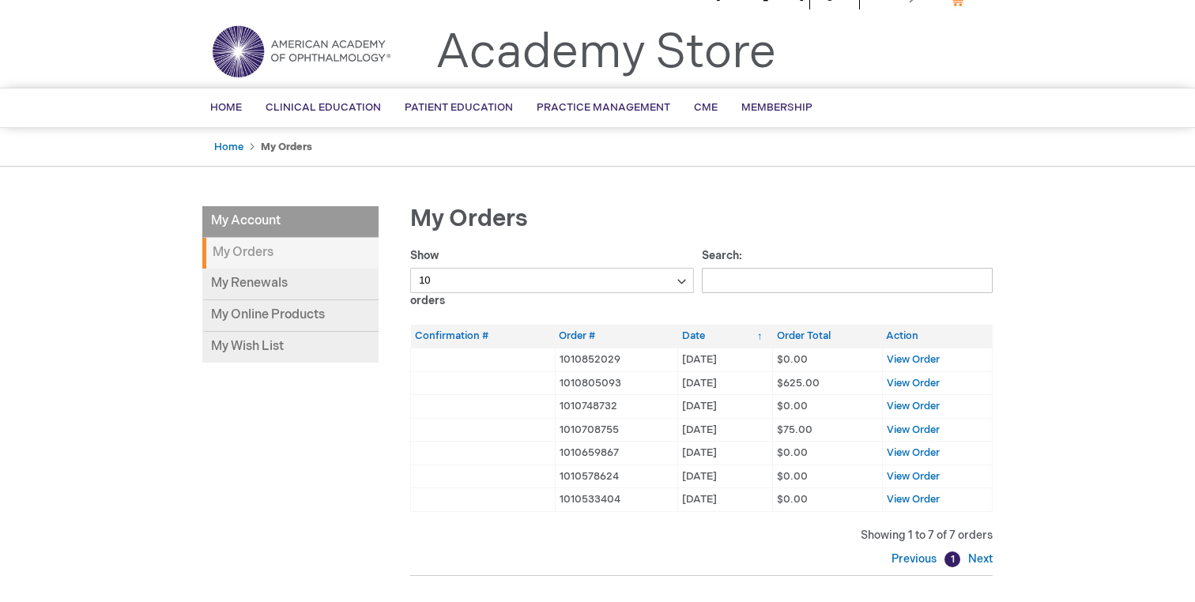  What do you see at coordinates (848, 268) in the screenshot?
I see `label: Search:` at bounding box center [848, 268].